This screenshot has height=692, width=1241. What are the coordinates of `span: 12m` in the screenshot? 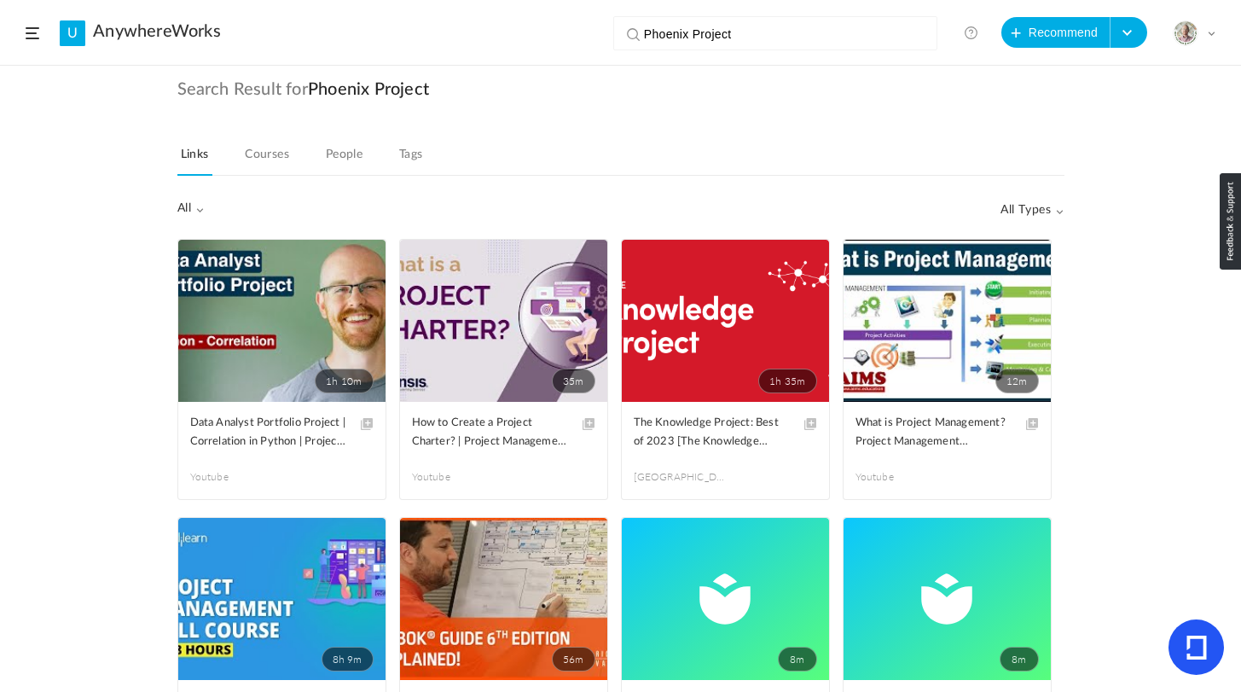 It's located at (1017, 380).